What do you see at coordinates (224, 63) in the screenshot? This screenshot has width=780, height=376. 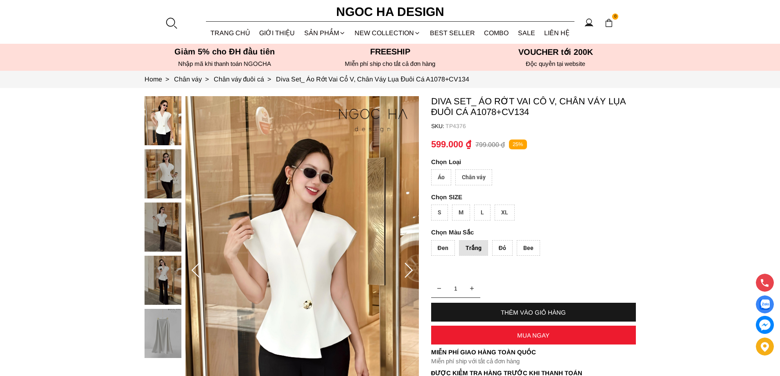 I see `font: Nhập mã khi thanh toán NGOCHA` at bounding box center [224, 63].